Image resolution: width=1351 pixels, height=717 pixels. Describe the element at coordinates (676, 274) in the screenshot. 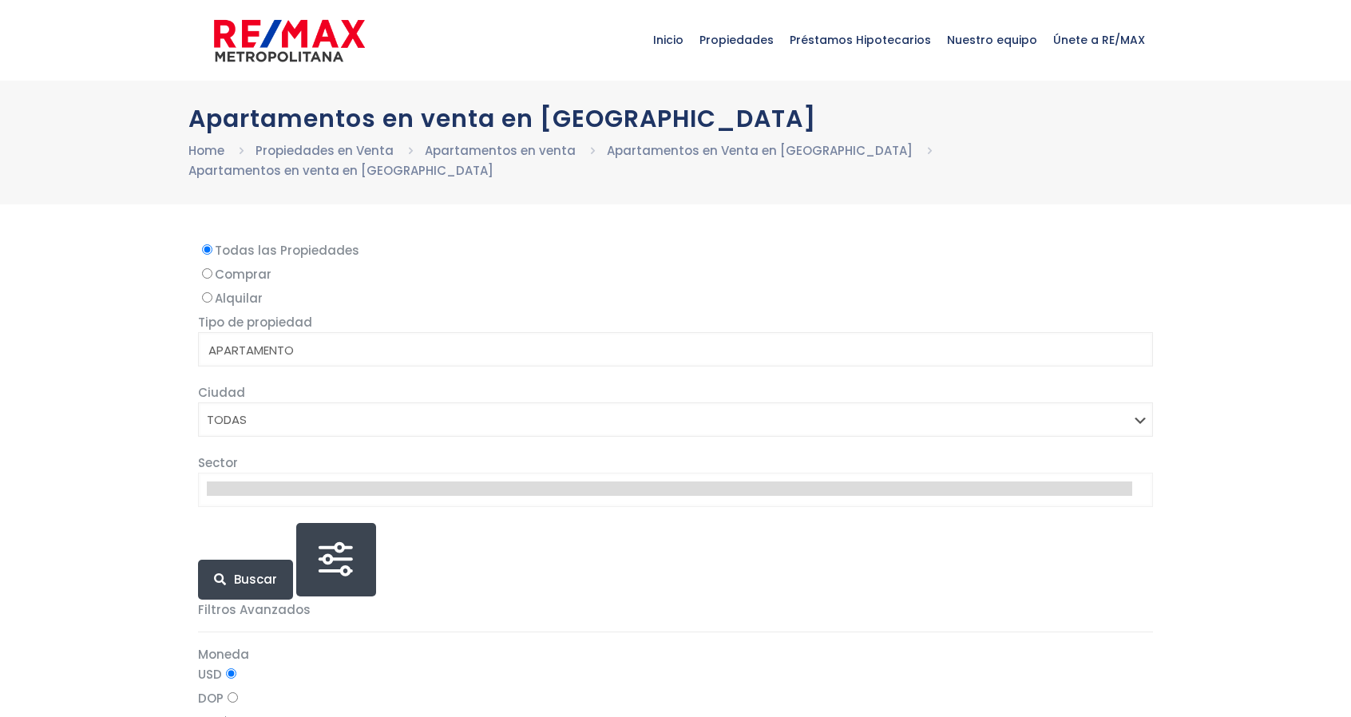

I see `label: Comprar` at that location.